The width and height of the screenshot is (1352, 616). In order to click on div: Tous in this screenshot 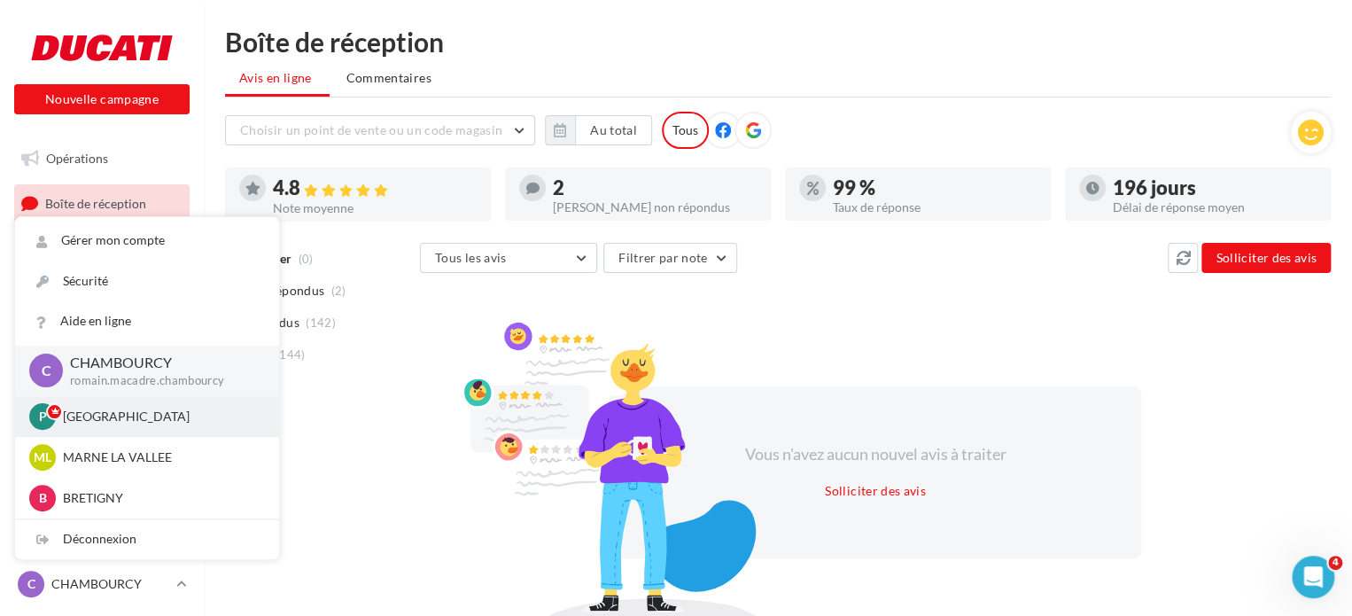, I will do `click(685, 130)`.